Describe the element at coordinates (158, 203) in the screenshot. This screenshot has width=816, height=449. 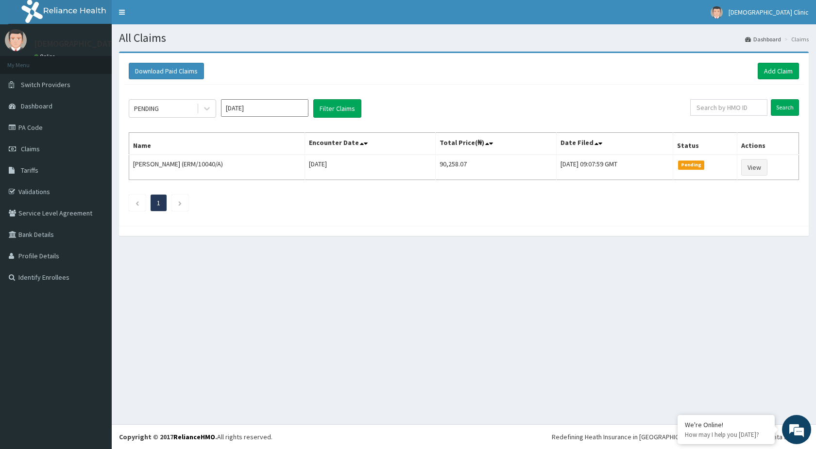
I see `a: Page 1 is your current page` at that location.